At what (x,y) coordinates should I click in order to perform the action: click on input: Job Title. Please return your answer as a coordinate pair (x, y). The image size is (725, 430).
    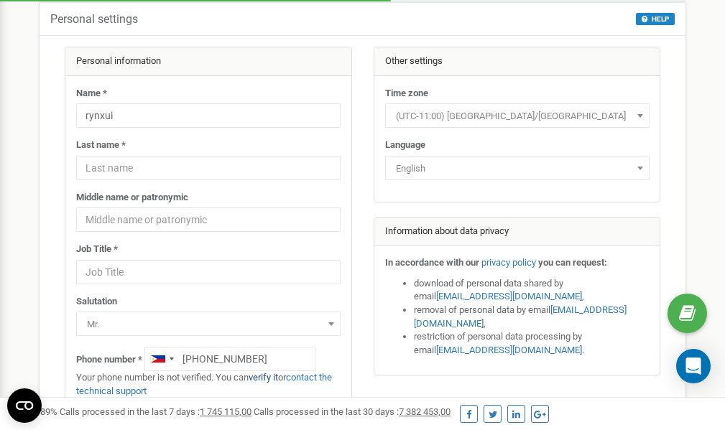
    Looking at the image, I should click on (208, 272).